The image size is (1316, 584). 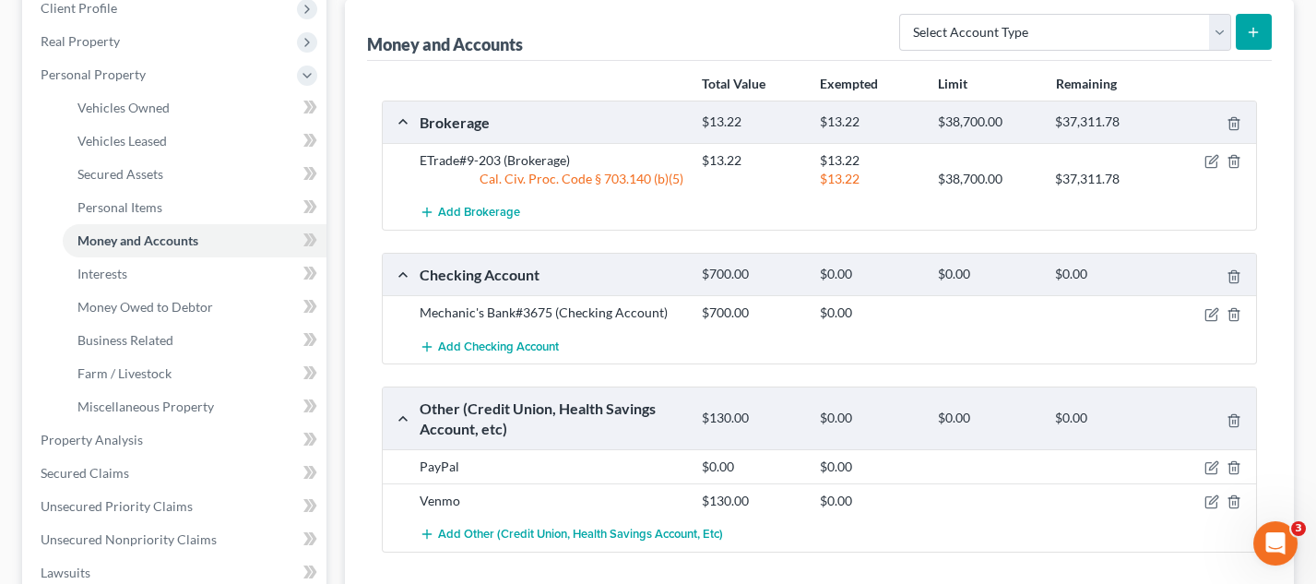 I want to click on span: Lawsuits, so click(x=65, y=572).